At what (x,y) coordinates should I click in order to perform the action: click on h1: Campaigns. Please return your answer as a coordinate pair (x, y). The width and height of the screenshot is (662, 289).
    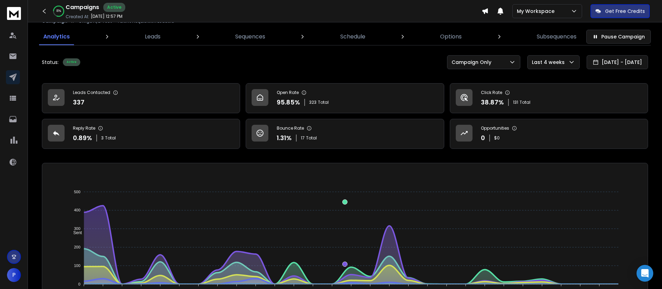
    Looking at the image, I should click on (82, 7).